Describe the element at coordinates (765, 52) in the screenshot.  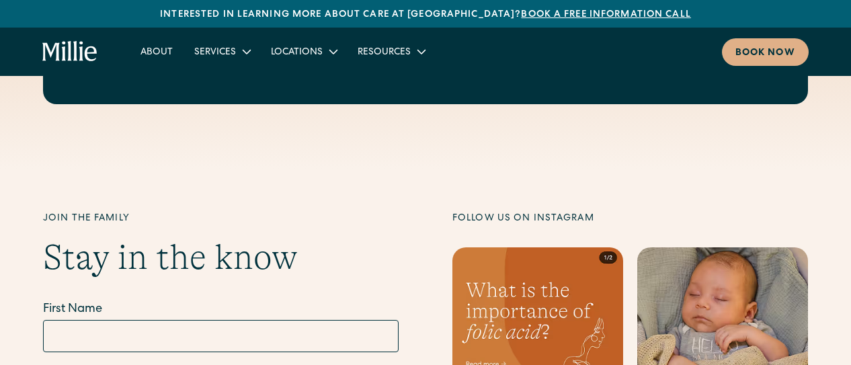
I see `a: Book now` at that location.